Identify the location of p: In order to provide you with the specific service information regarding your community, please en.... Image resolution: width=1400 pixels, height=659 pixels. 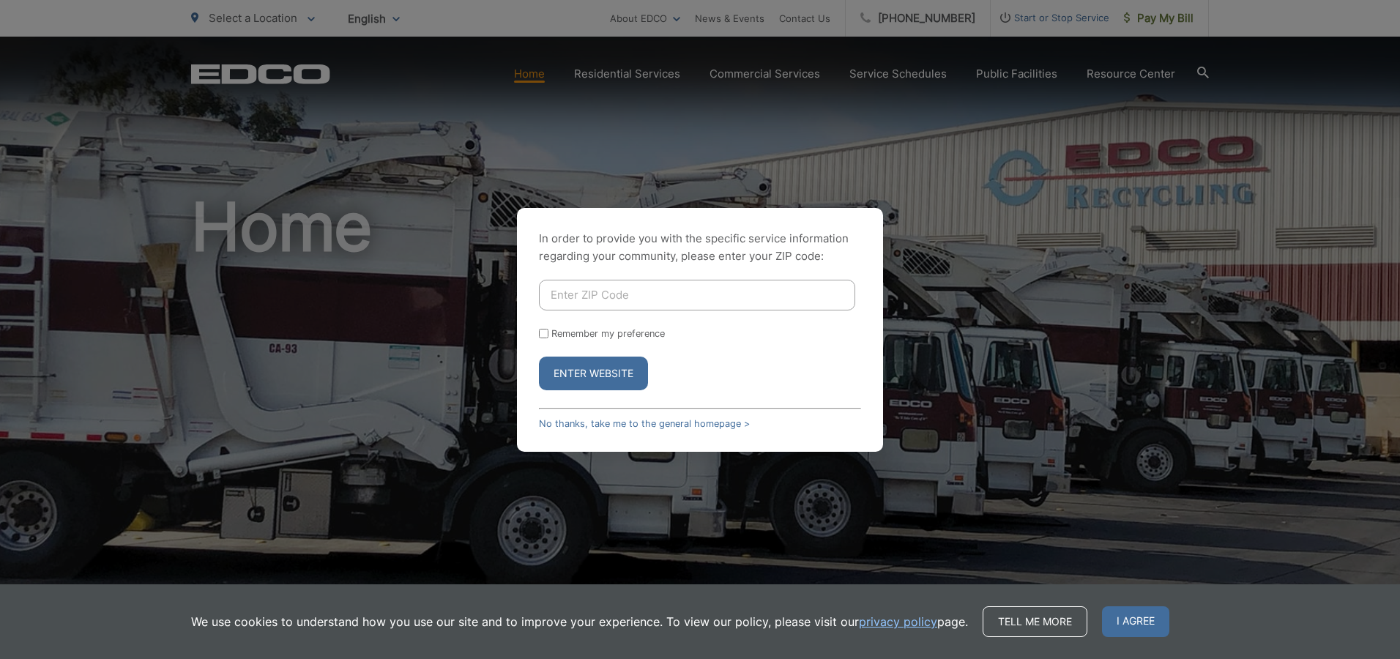
(700, 247).